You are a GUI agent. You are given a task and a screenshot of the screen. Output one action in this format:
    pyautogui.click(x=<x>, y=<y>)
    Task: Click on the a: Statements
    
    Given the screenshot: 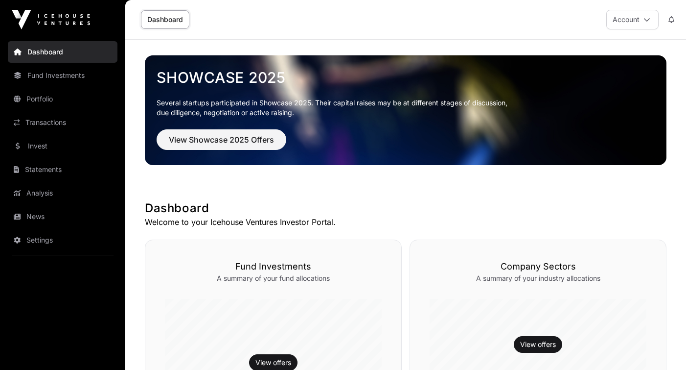 What is the action you would take?
    pyautogui.click(x=63, y=169)
    